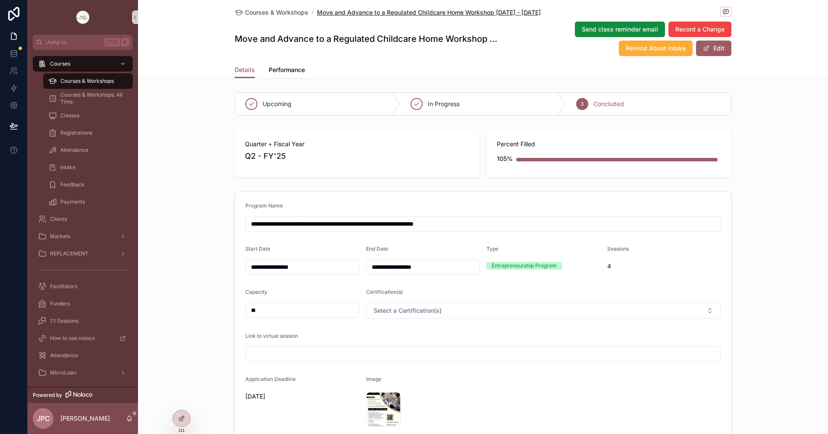 This screenshot has width=828, height=434. Describe the element at coordinates (618, 248) in the screenshot. I see `span: Sessions` at that location.